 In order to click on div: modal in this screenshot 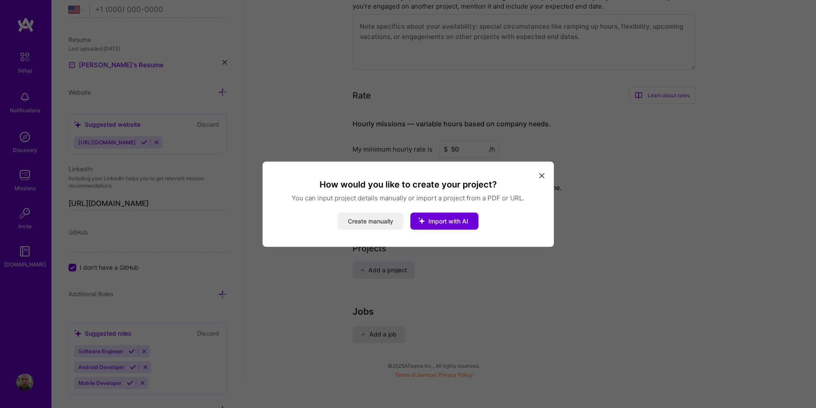, I will do `click(408, 204)`.